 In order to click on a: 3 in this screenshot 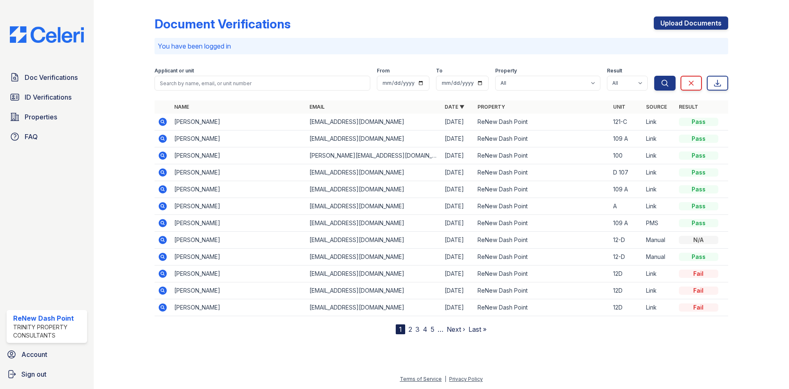, I will do `click(418, 329)`.